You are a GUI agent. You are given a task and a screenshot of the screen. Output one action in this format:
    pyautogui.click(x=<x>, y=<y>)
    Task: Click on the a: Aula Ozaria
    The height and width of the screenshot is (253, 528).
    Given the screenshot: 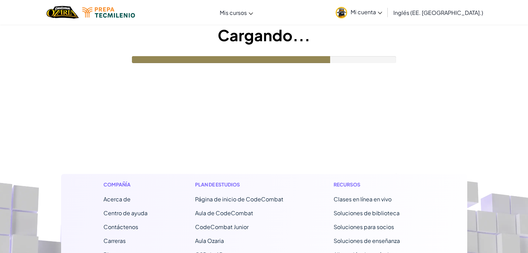 What is the action you would take?
    pyautogui.click(x=209, y=241)
    